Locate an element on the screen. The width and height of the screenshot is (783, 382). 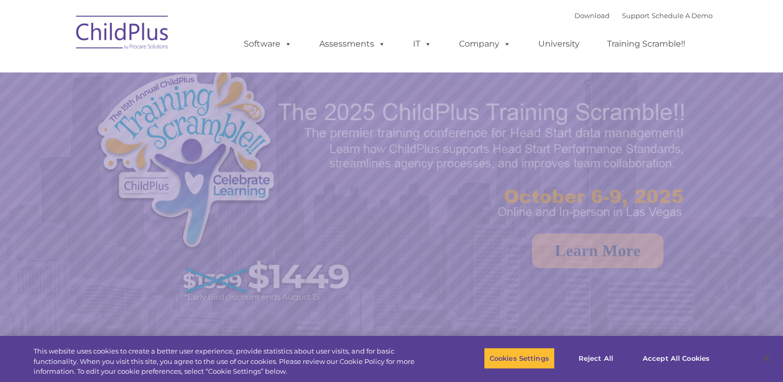
a: Learn More is located at coordinates (598, 250).